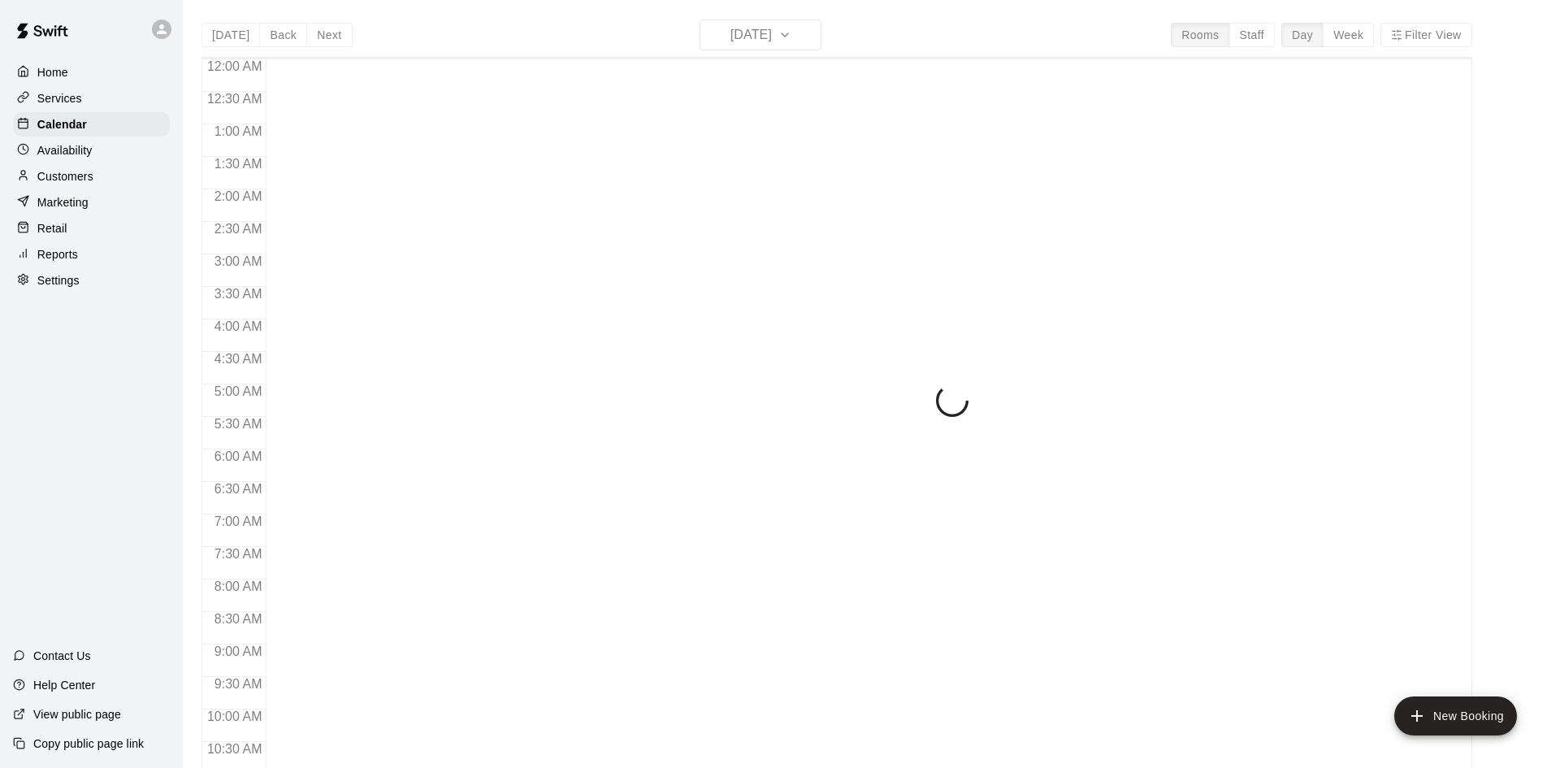 The height and width of the screenshot is (768, 1560). I want to click on a: Services, so click(91, 98).